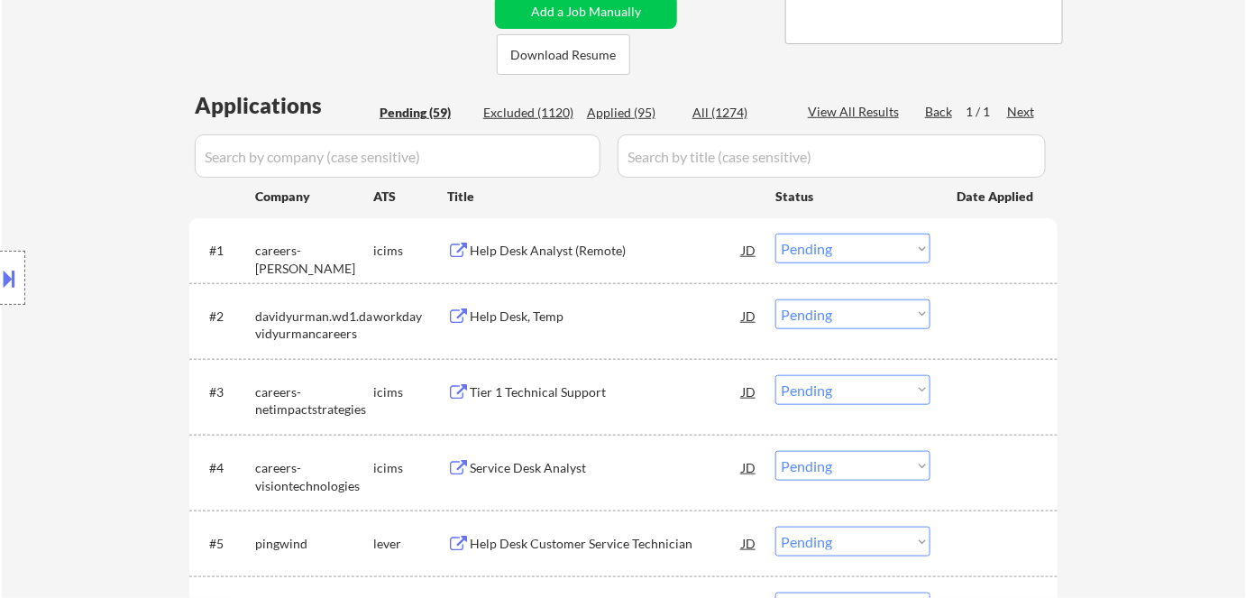 Image resolution: width=1246 pixels, height=598 pixels. Describe the element at coordinates (225, 468) in the screenshot. I see `div: #4` at that location.